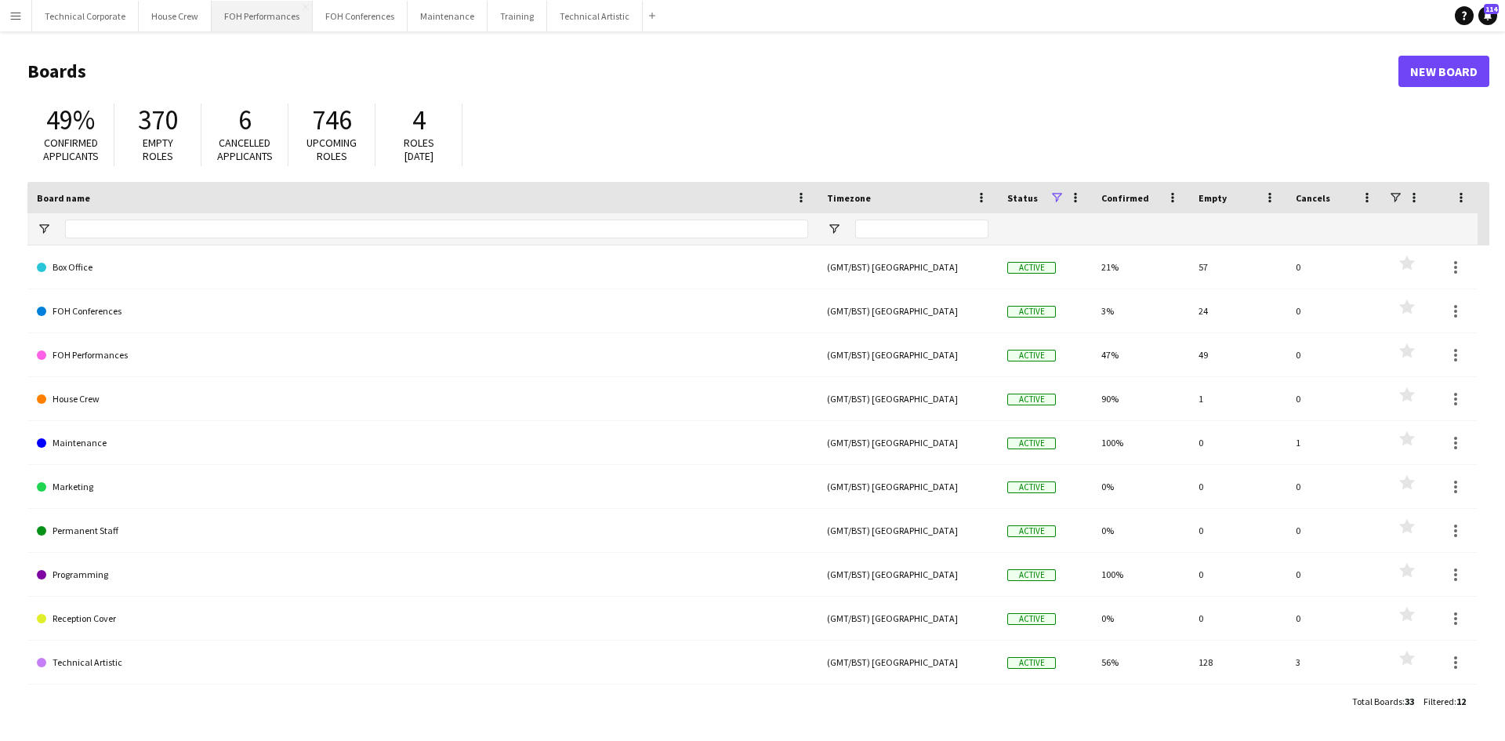 Image resolution: width=1505 pixels, height=741 pixels. Describe the element at coordinates (423, 355) in the screenshot. I see `a: FOH Performances` at that location.